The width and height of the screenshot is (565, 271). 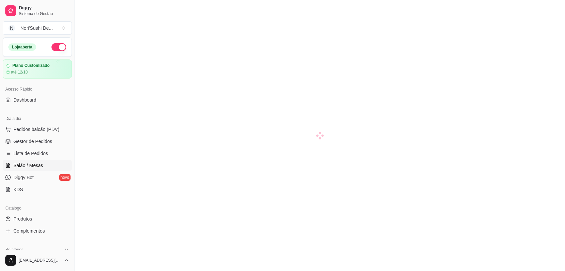 What do you see at coordinates (37, 100) in the screenshot?
I see `a: Dashboard` at bounding box center [37, 100].